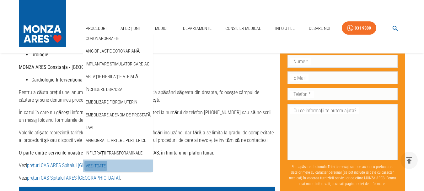 Image resolution: width=424 pixels, height=191 pixels. What do you see at coordinates (118, 127) in the screenshot?
I see `div: TAVI` at bounding box center [118, 127].